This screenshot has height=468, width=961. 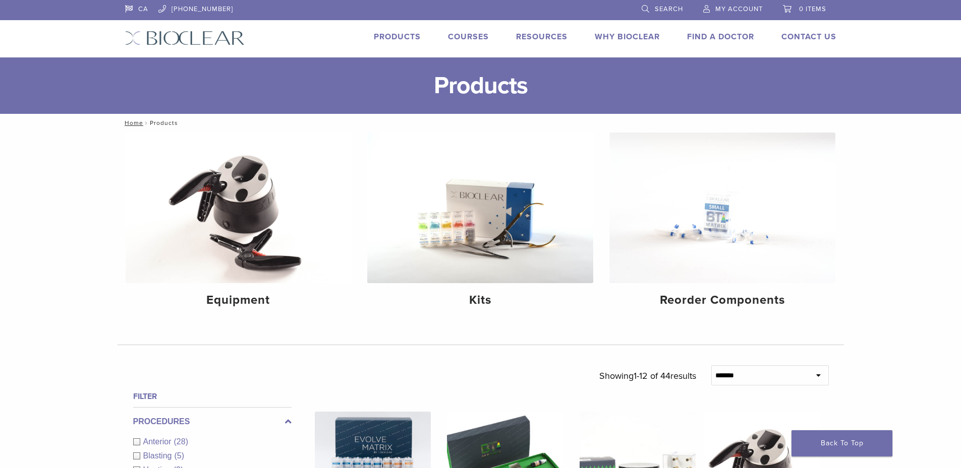 I want to click on span: Search, so click(x=669, y=9).